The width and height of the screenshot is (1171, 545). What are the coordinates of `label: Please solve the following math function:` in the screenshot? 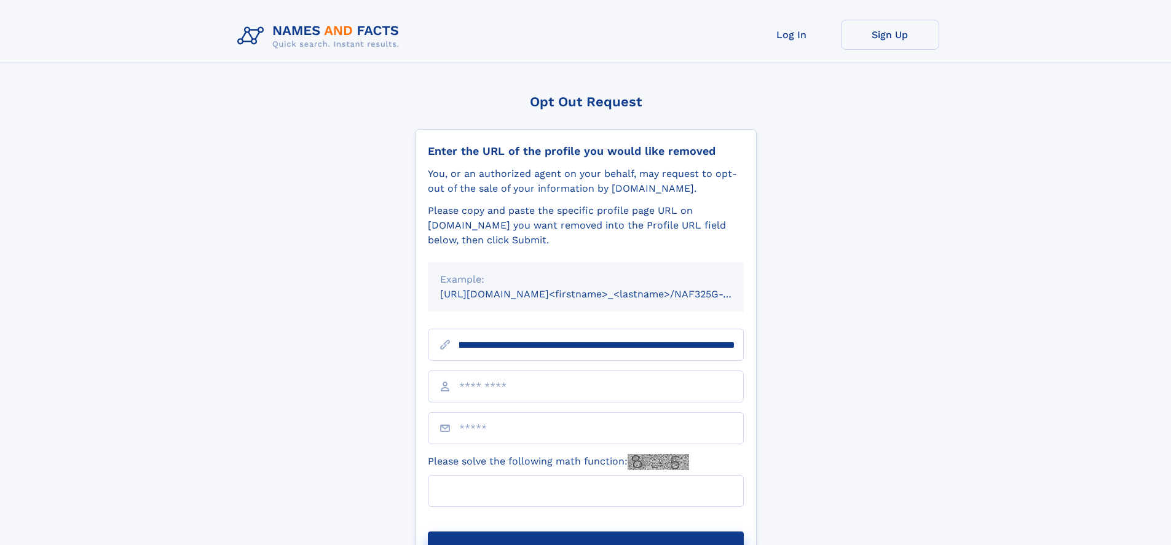 It's located at (558, 462).